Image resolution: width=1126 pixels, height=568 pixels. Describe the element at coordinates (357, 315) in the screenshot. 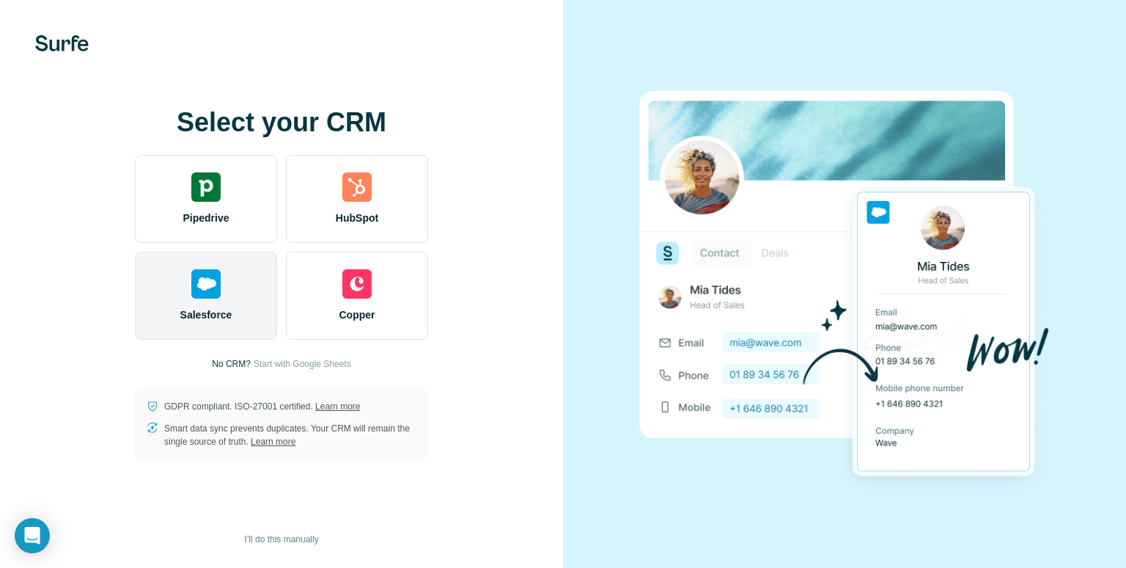

I see `span: Copper` at that location.